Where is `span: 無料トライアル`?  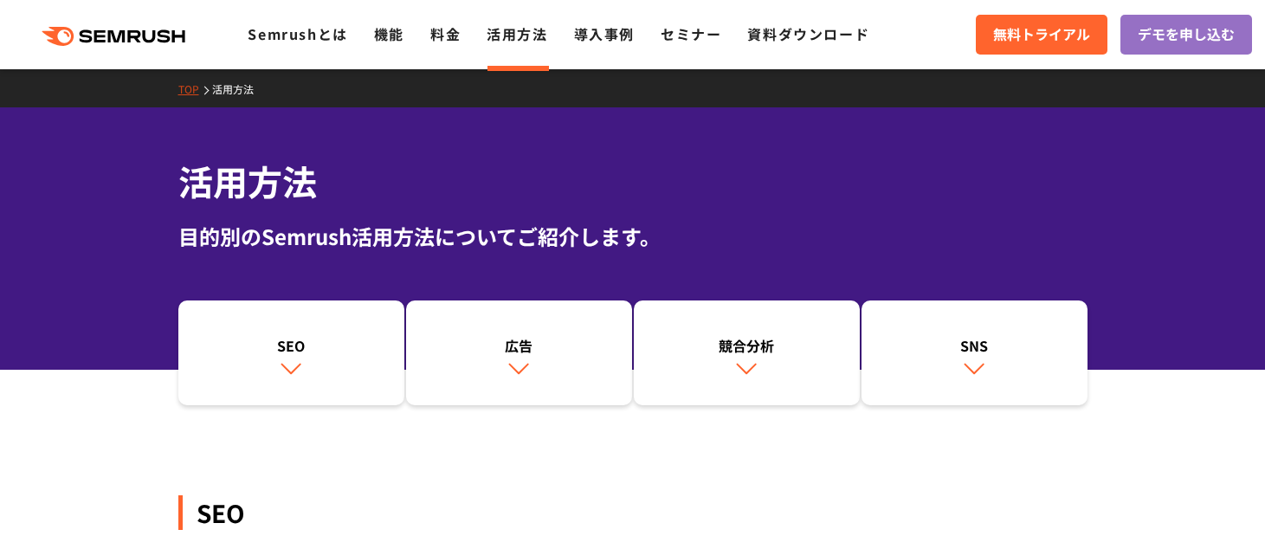 span: 無料トライアル is located at coordinates (1042, 35).